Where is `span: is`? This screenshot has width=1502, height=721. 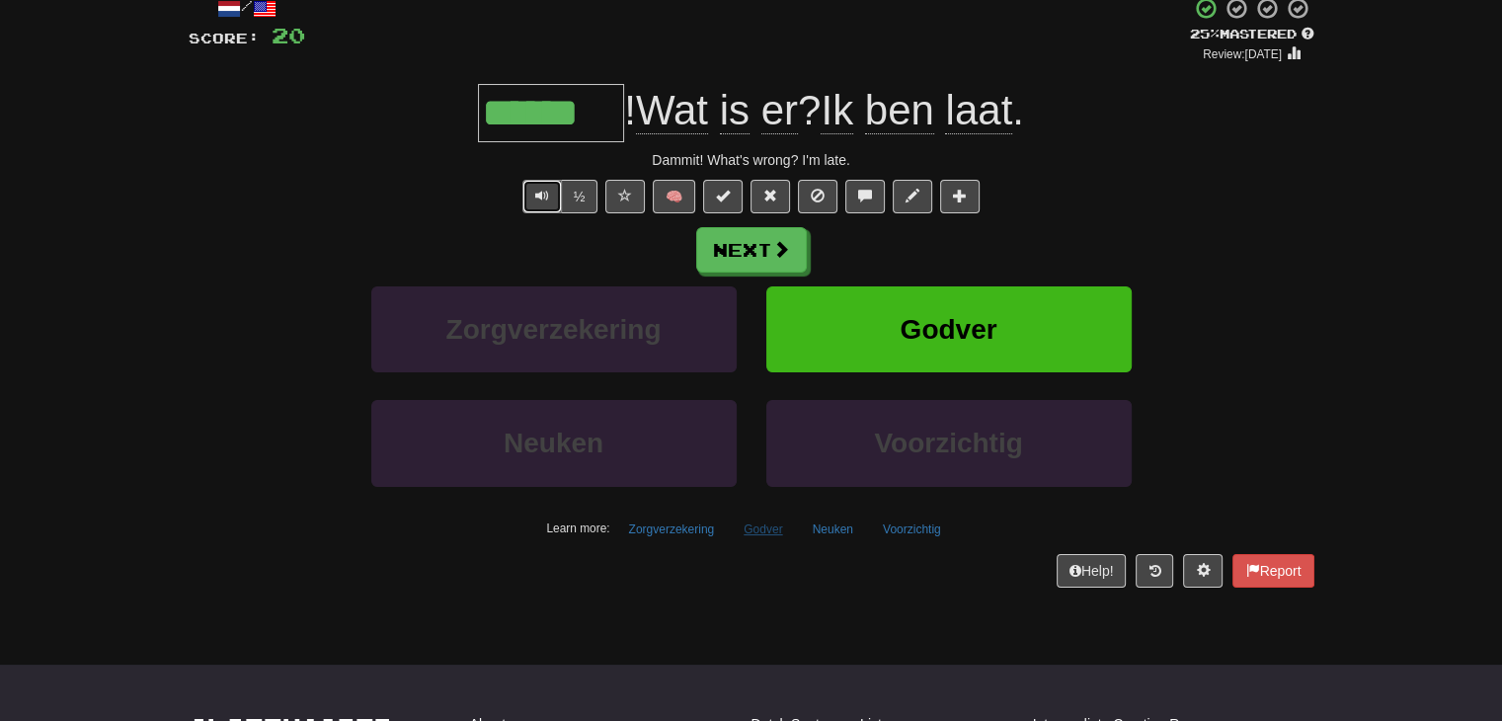
span: is is located at coordinates (735, 111).